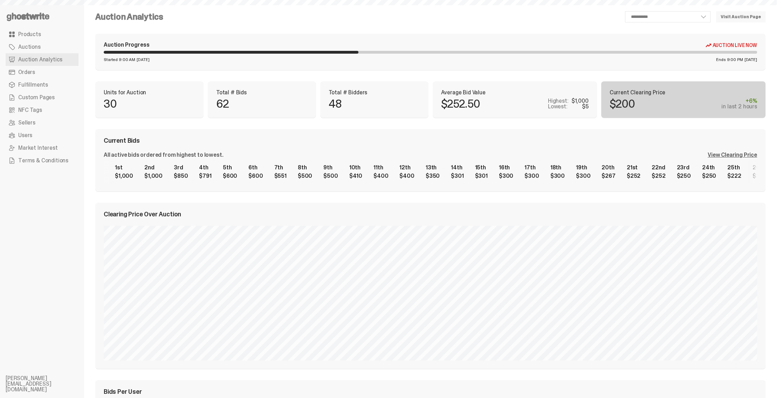  I want to click on div: 18th, so click(557, 167).